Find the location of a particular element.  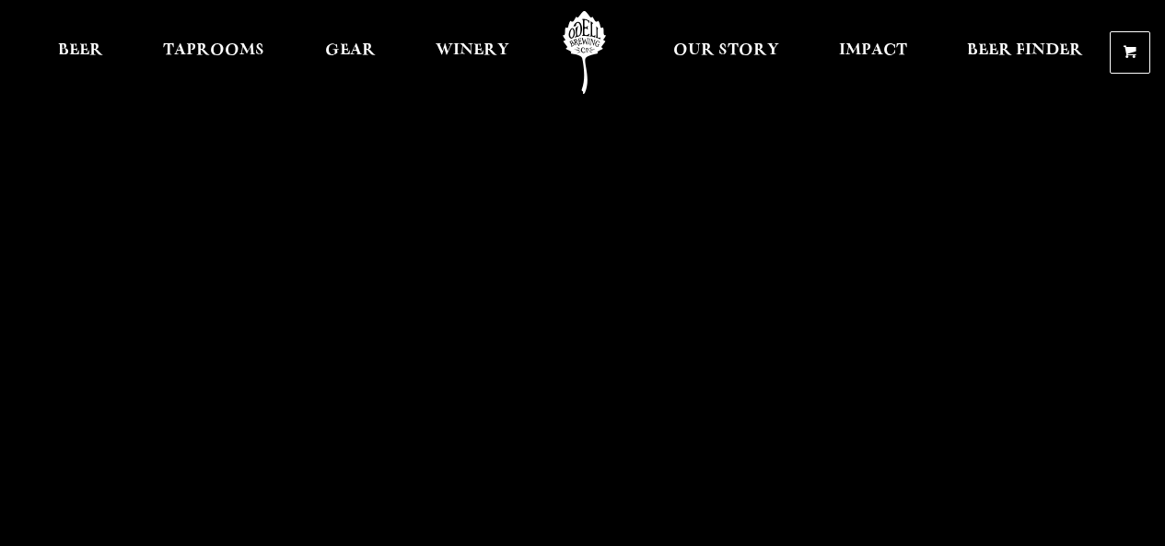

span: Our Story is located at coordinates (726, 51).